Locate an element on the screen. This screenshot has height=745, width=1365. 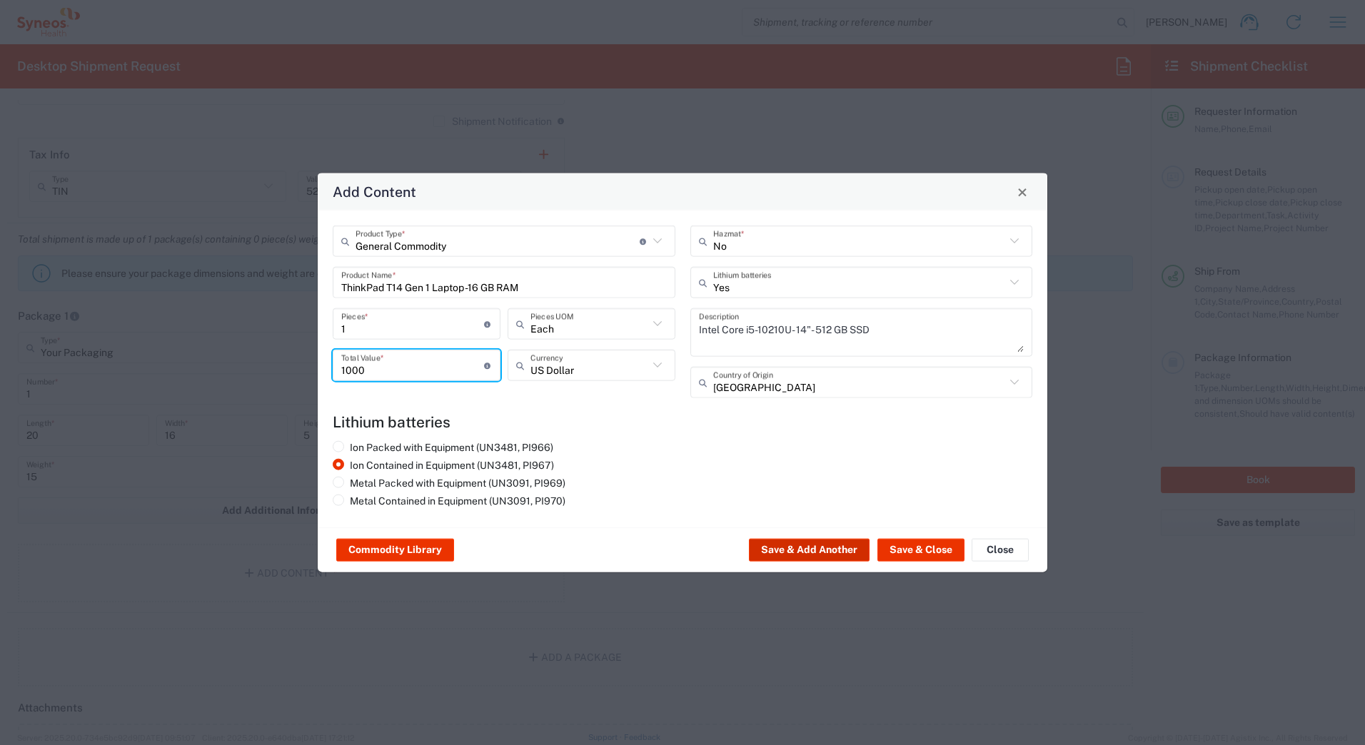
label: Ion Packed with Equipment (UN3481, PI966) is located at coordinates (443, 448).